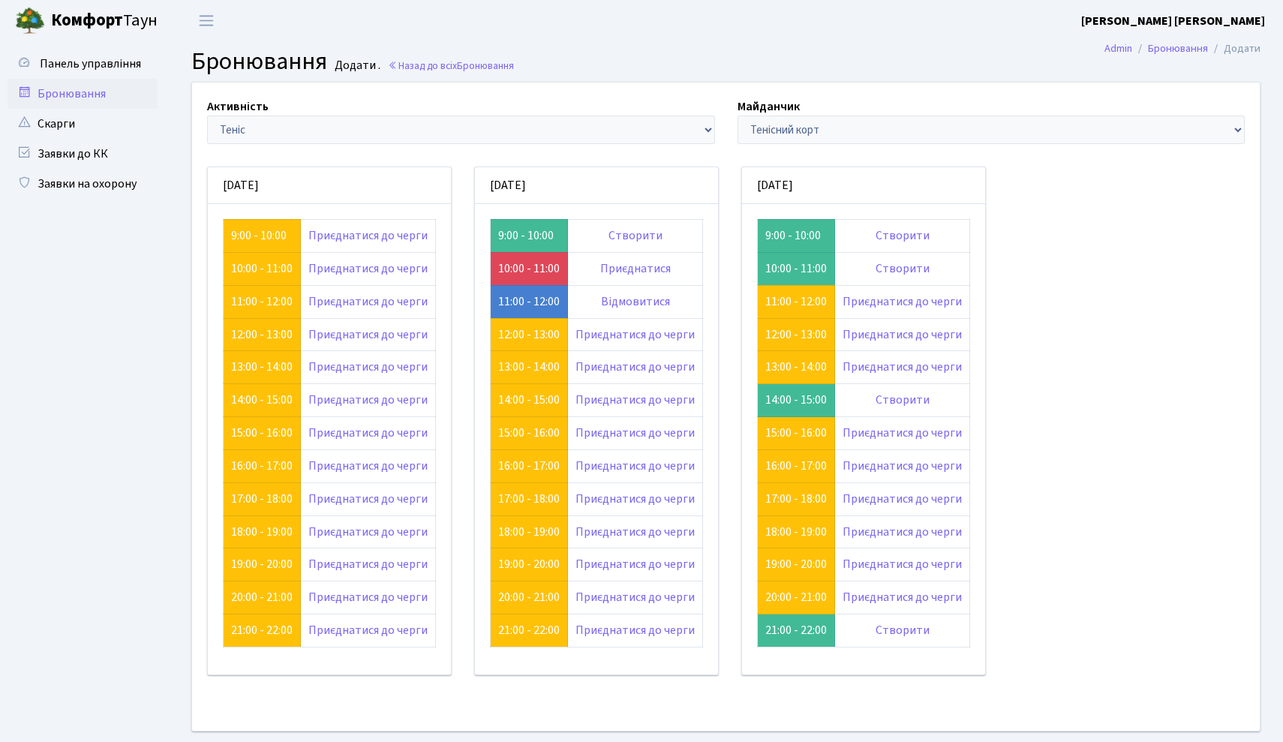 The width and height of the screenshot is (1283, 742). What do you see at coordinates (30, 21) in the screenshot?
I see `img: logo.png` at bounding box center [30, 21].